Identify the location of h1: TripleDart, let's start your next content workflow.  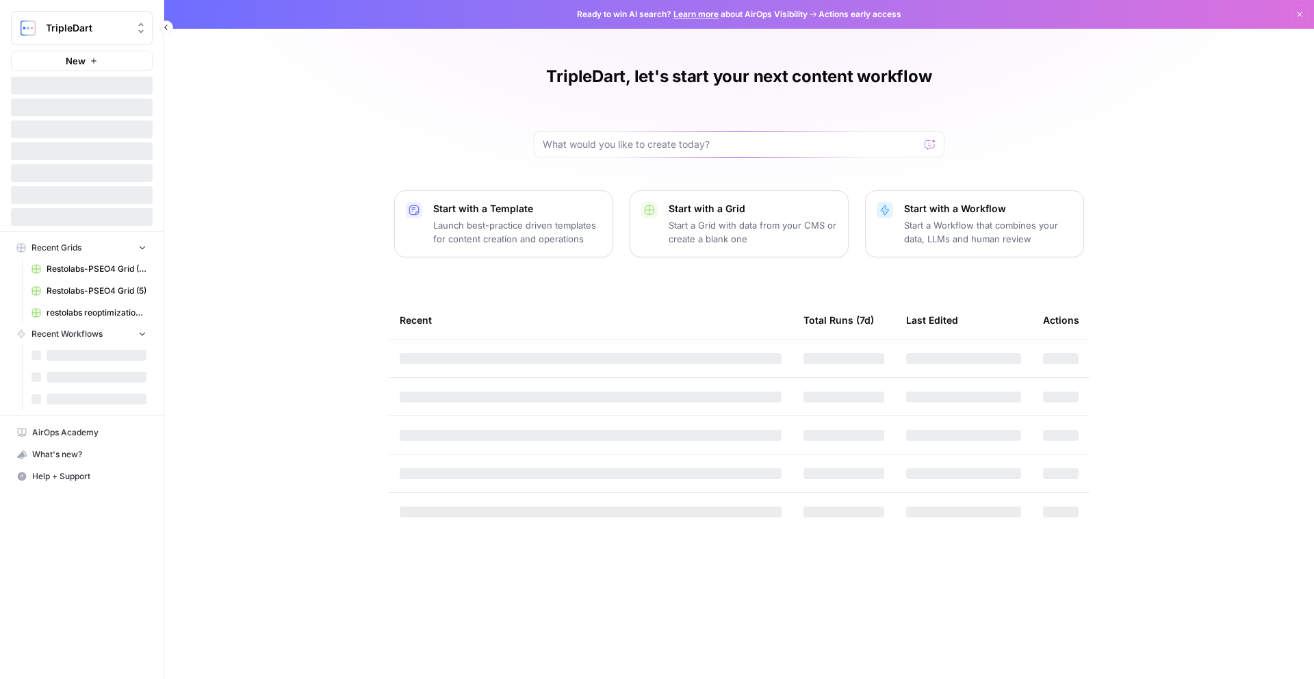
(739, 77).